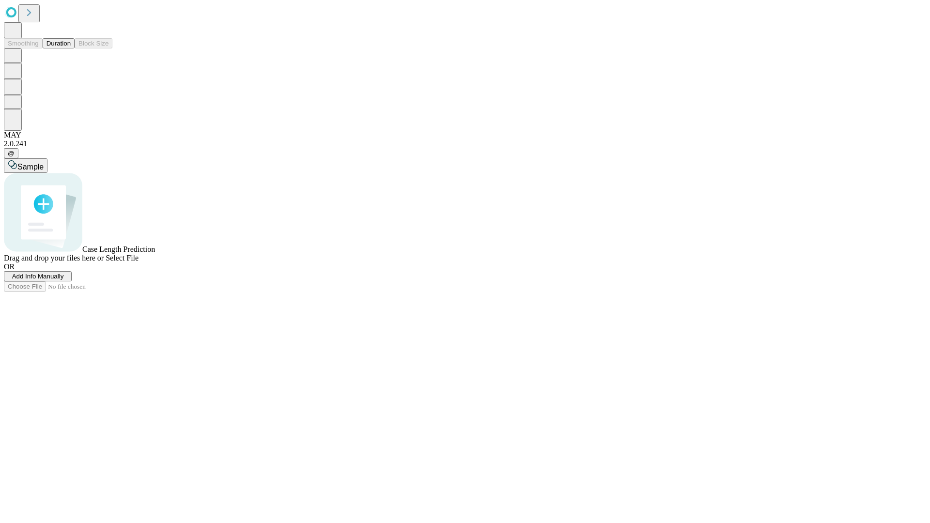 This screenshot has height=523, width=930. What do you see at coordinates (31, 167) in the screenshot?
I see `span: Sample` at bounding box center [31, 167].